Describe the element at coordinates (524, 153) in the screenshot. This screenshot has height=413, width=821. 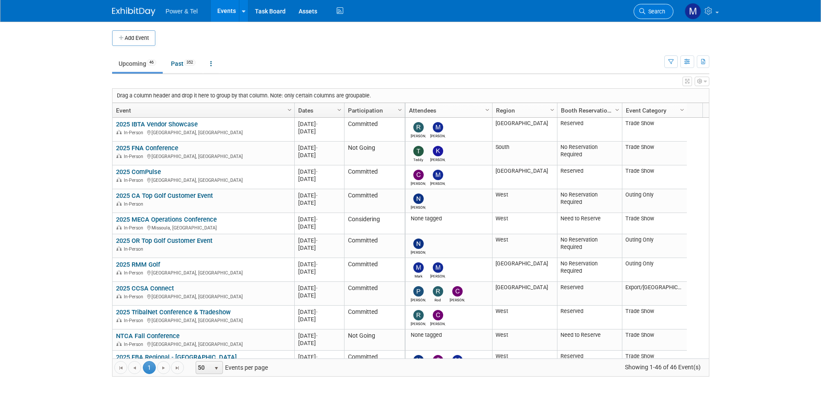
I see `td: South` at that location.